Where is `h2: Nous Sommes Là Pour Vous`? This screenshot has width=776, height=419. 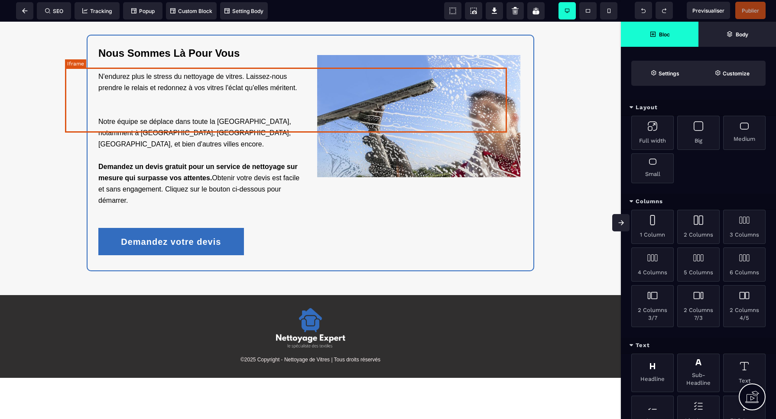
h2: Nous Sommes Là Pour Vous is located at coordinates (202, 32).